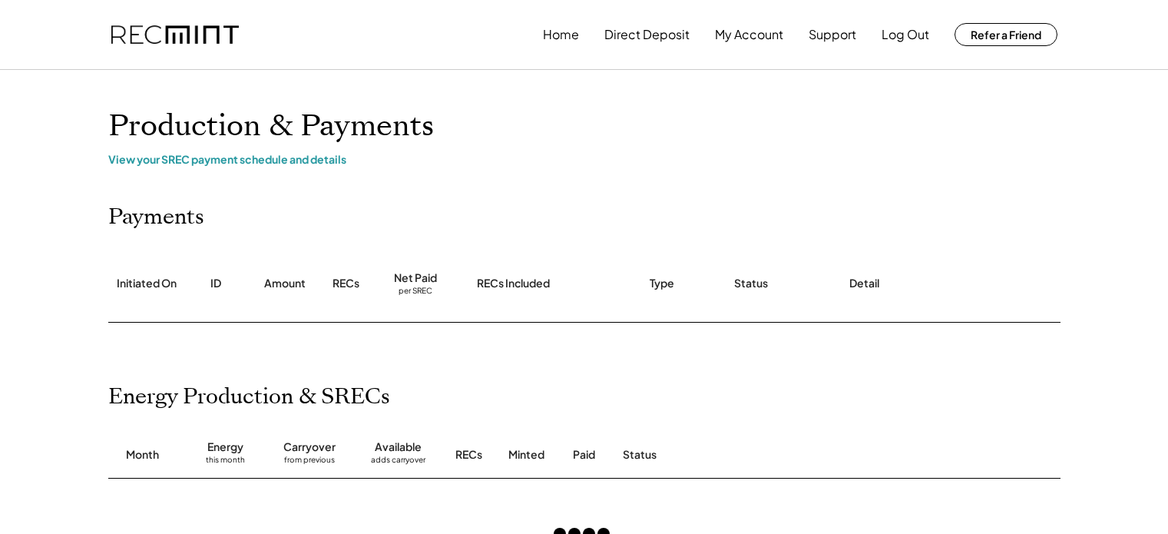  Describe the element at coordinates (526, 455) in the screenshot. I see `div: Minted` at that location.